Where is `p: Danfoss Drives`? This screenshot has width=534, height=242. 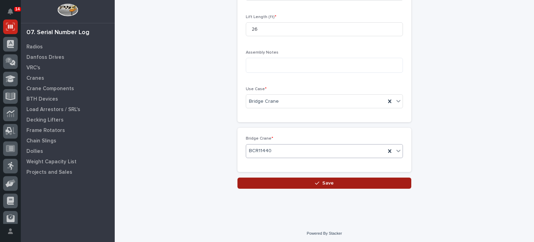 p: Danfoss Drives is located at coordinates (45, 57).